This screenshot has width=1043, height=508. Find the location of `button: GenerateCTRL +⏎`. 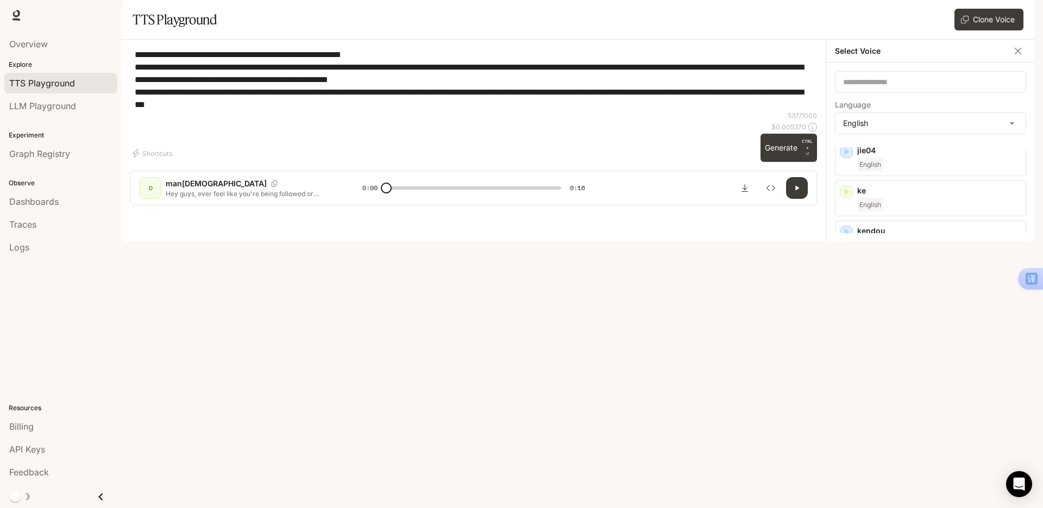

button: GenerateCTRL +⏎ is located at coordinates (789, 148).